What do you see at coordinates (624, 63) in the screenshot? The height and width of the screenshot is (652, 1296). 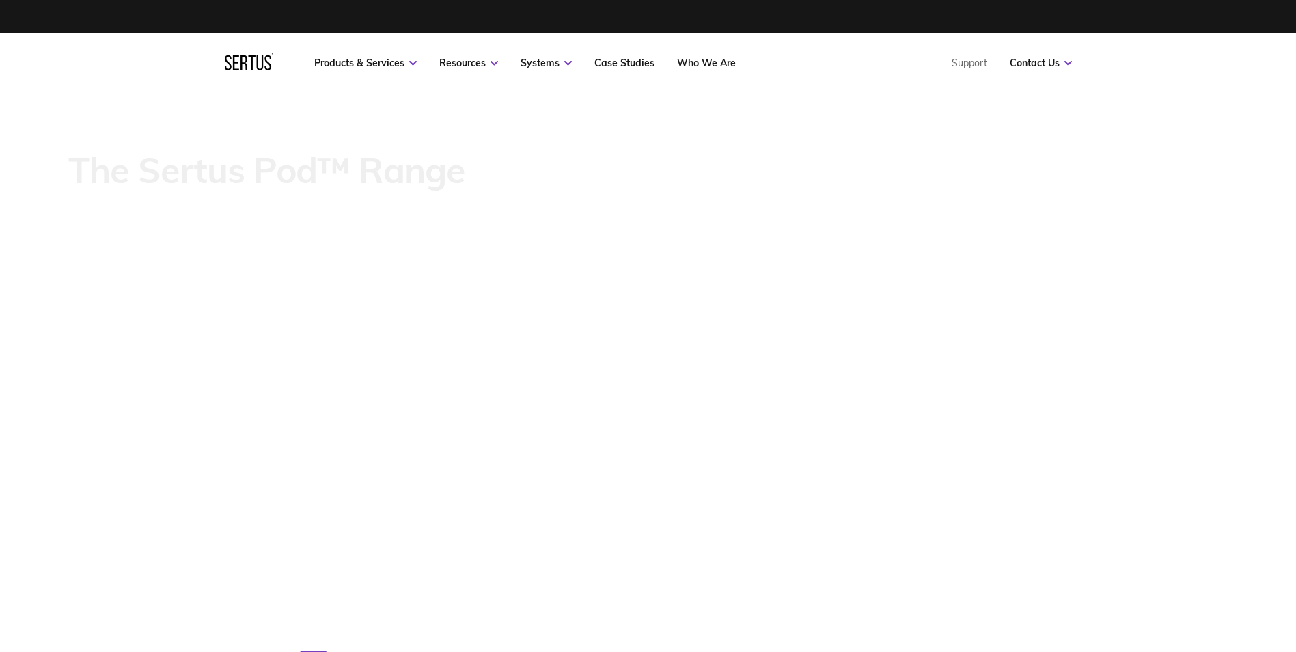 I see `a: Case Studies` at bounding box center [624, 63].